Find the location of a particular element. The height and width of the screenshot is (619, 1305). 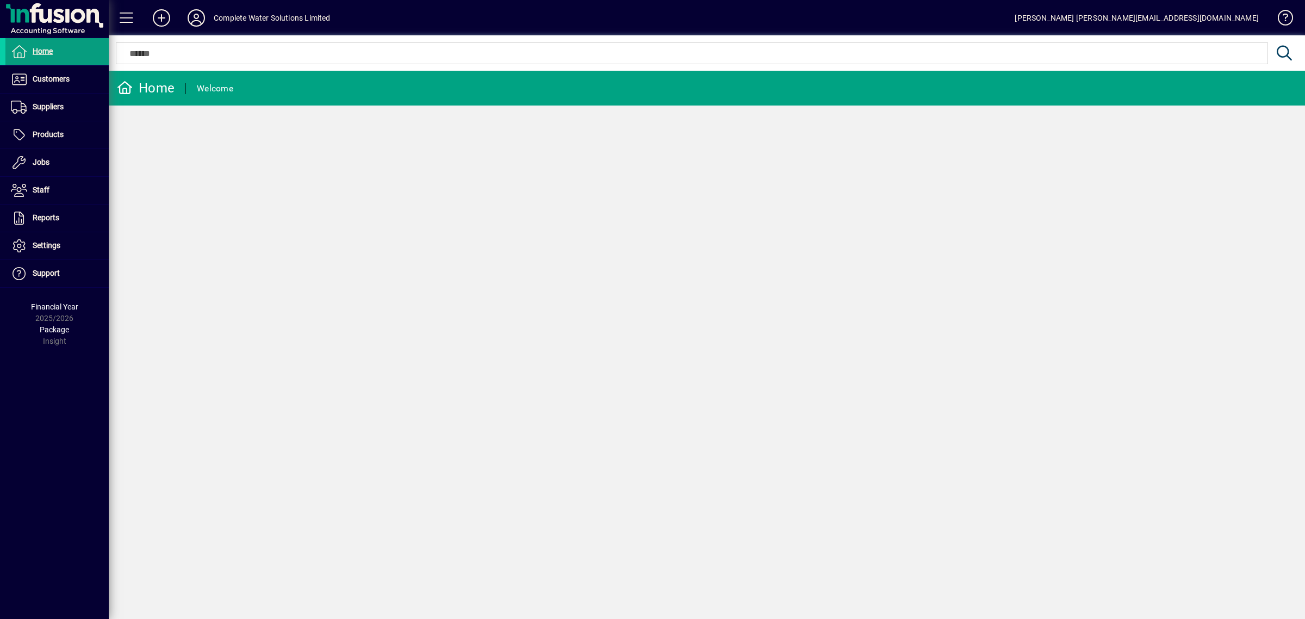

a: Suppliers is located at coordinates (57, 107).